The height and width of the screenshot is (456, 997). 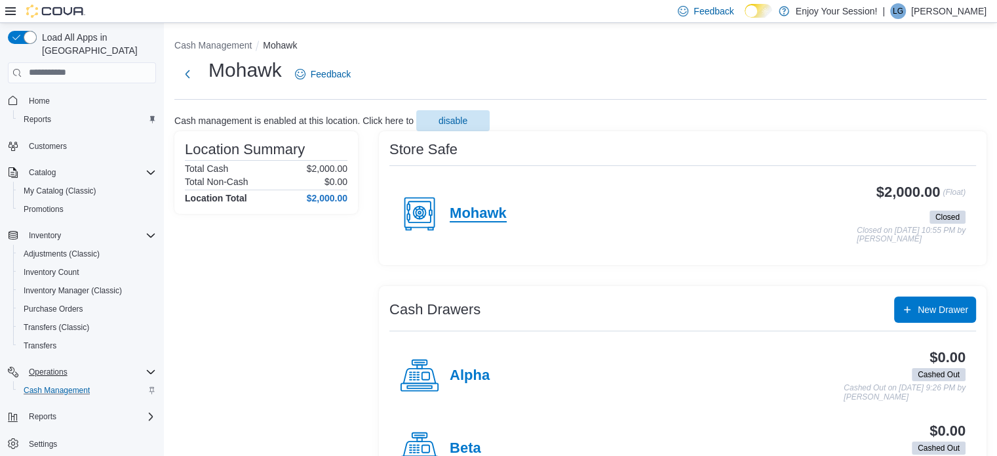 I want to click on a: Inventory Count, so click(x=51, y=272).